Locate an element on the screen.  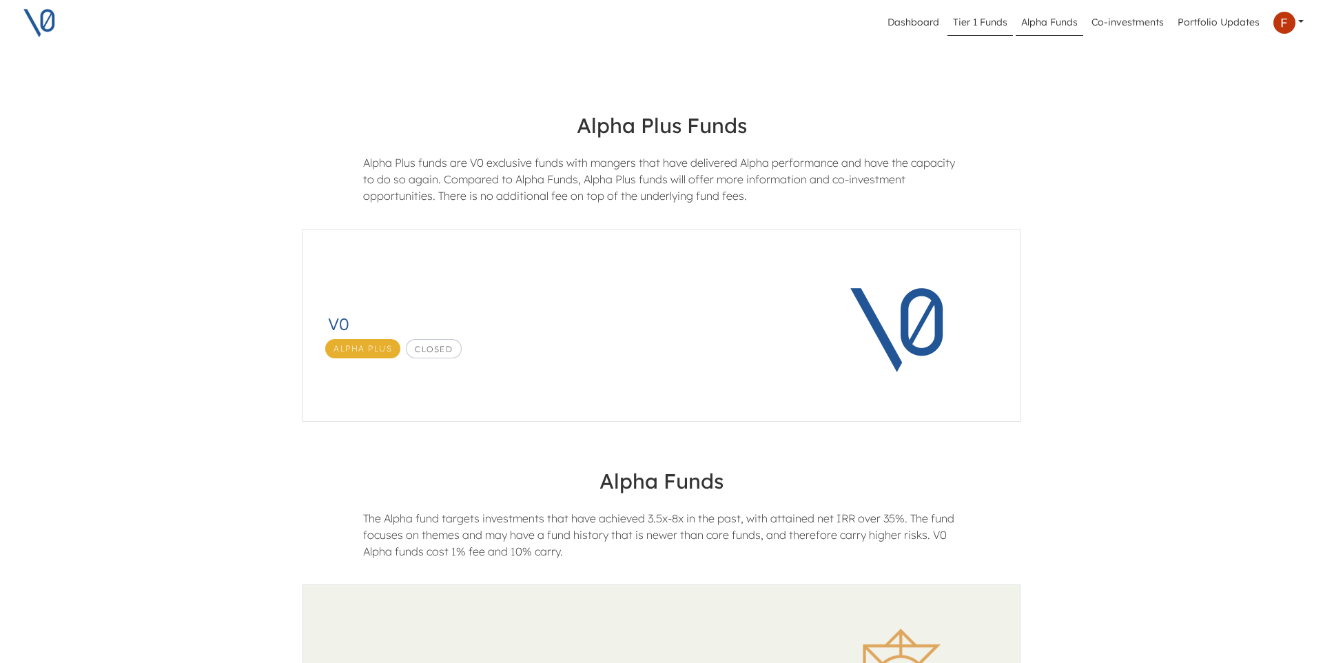
img: V0 is located at coordinates (900, 327).